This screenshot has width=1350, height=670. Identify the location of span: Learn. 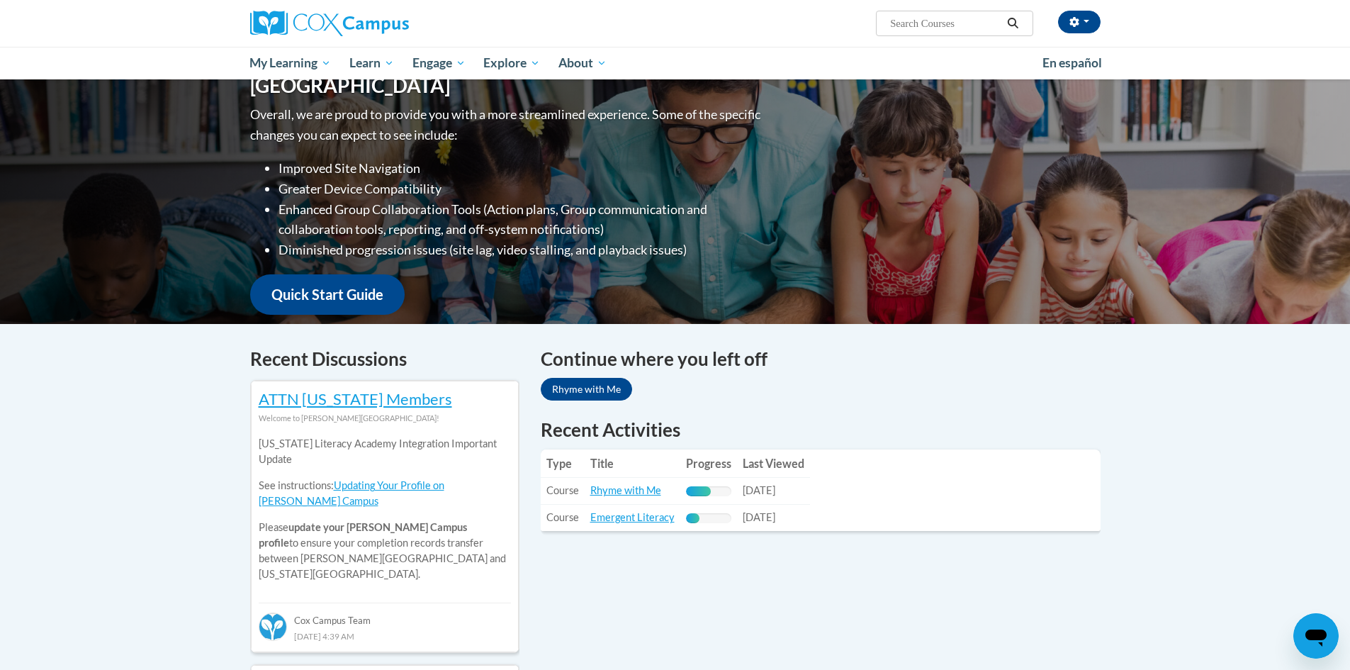
(371, 63).